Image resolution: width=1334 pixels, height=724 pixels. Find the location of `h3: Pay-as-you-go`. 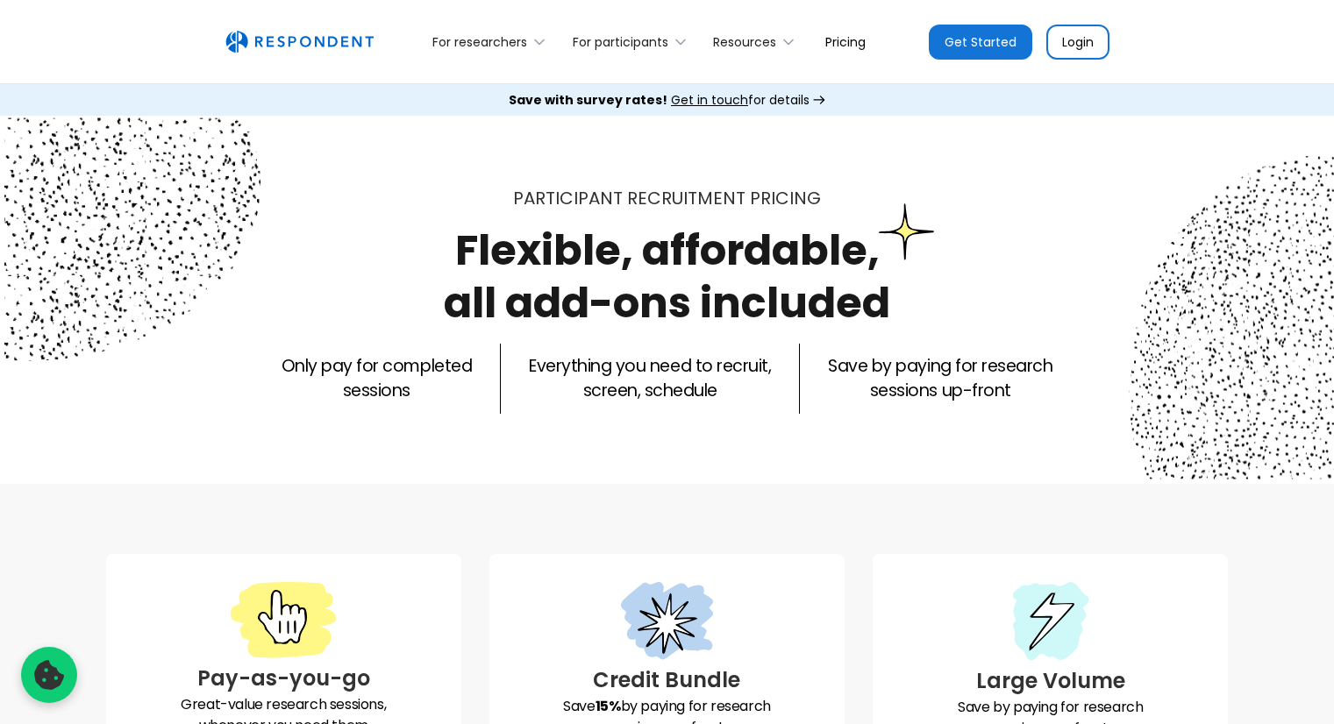

h3: Pay-as-you-go is located at coordinates (283, 679).